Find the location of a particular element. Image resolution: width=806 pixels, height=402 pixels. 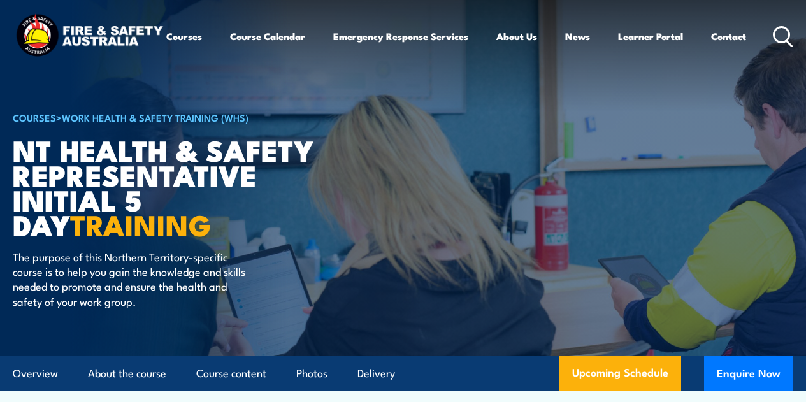

strong: TRAINING is located at coordinates (141, 224).